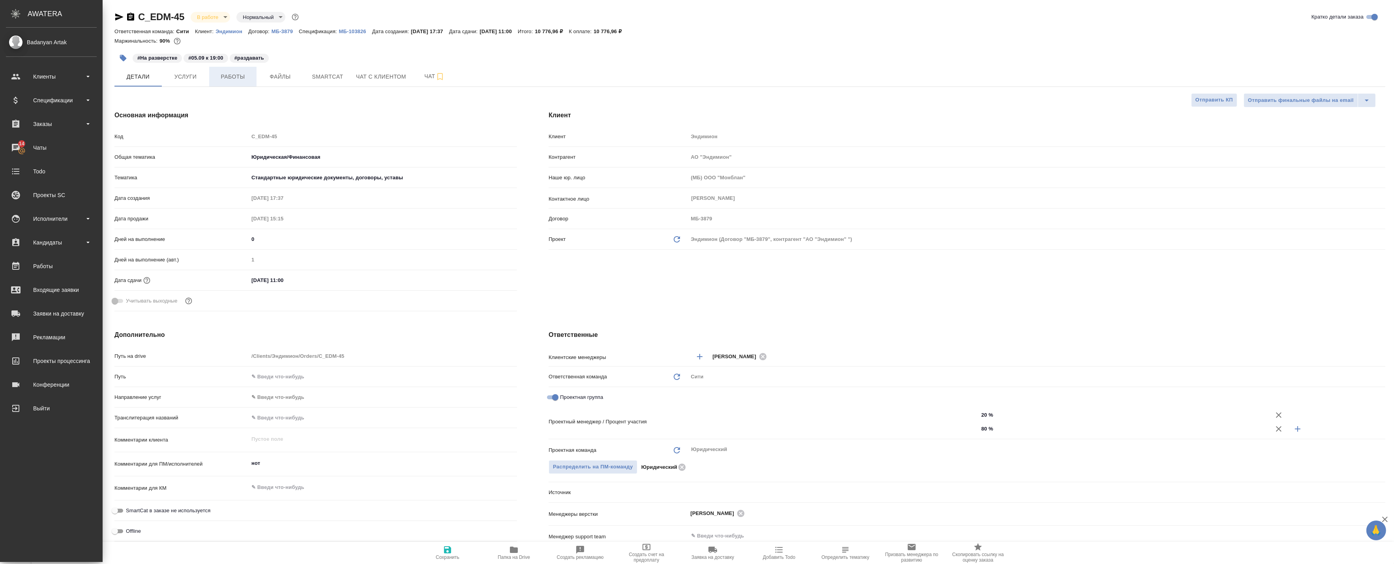 The image size is (1394, 564). I want to click on button: Отправить КП, so click(1214, 100).